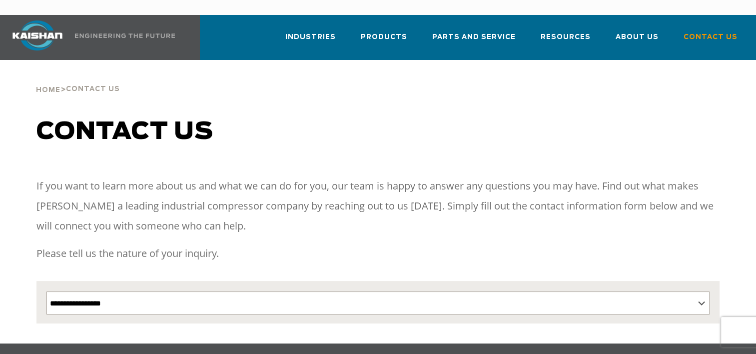  What do you see at coordinates (566, 41) in the screenshot?
I see `a: Resources` at bounding box center [566, 41].